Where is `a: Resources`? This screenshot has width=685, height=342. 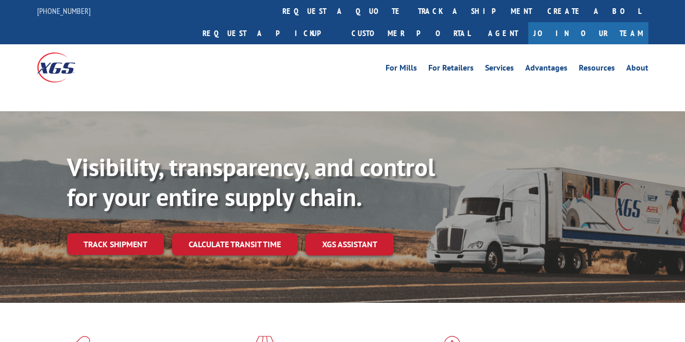 a: Resources is located at coordinates (597, 70).